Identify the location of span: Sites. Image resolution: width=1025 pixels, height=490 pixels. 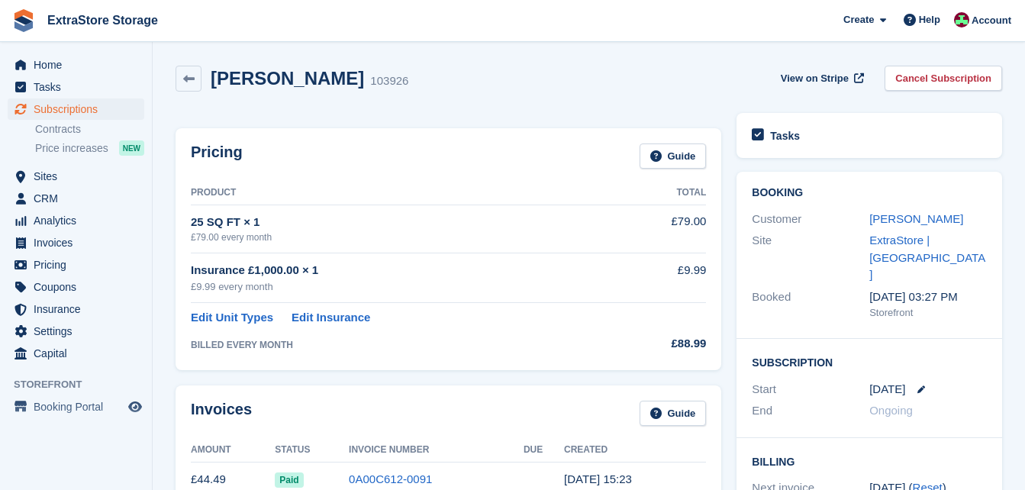
(79, 176).